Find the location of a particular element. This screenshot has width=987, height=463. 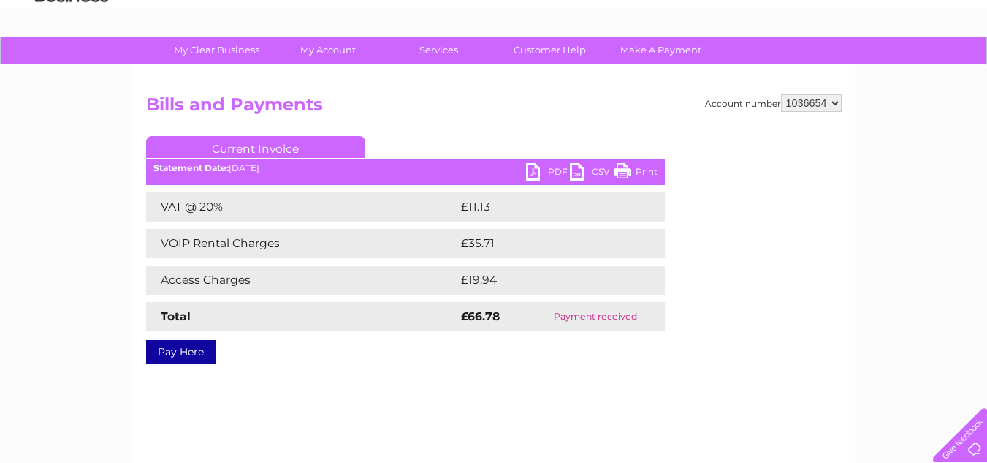

td: £19.94 is located at coordinates (546, 280).